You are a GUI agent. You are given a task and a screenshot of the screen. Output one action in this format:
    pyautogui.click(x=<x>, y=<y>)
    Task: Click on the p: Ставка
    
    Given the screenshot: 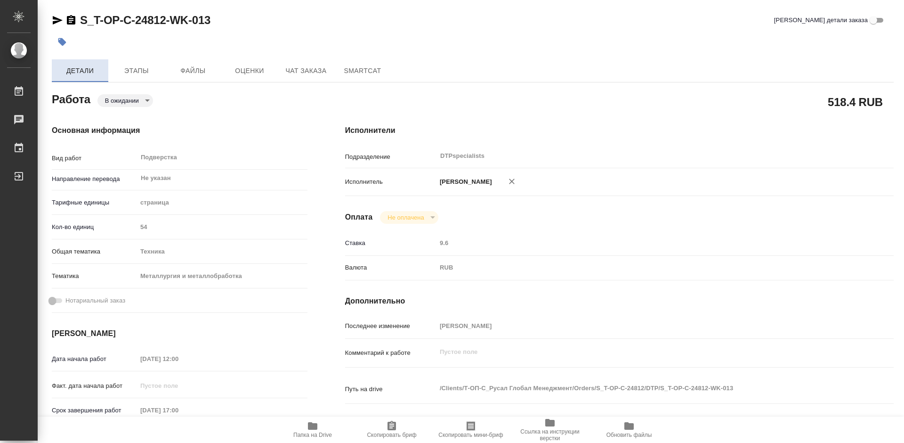 What is the action you would take?
    pyautogui.click(x=391, y=243)
    